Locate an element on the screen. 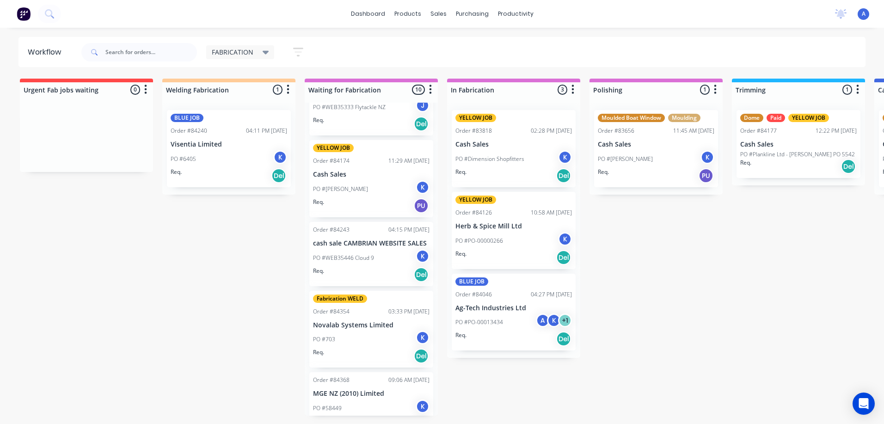 The height and width of the screenshot is (424, 884). div: Moulding is located at coordinates (684, 118).